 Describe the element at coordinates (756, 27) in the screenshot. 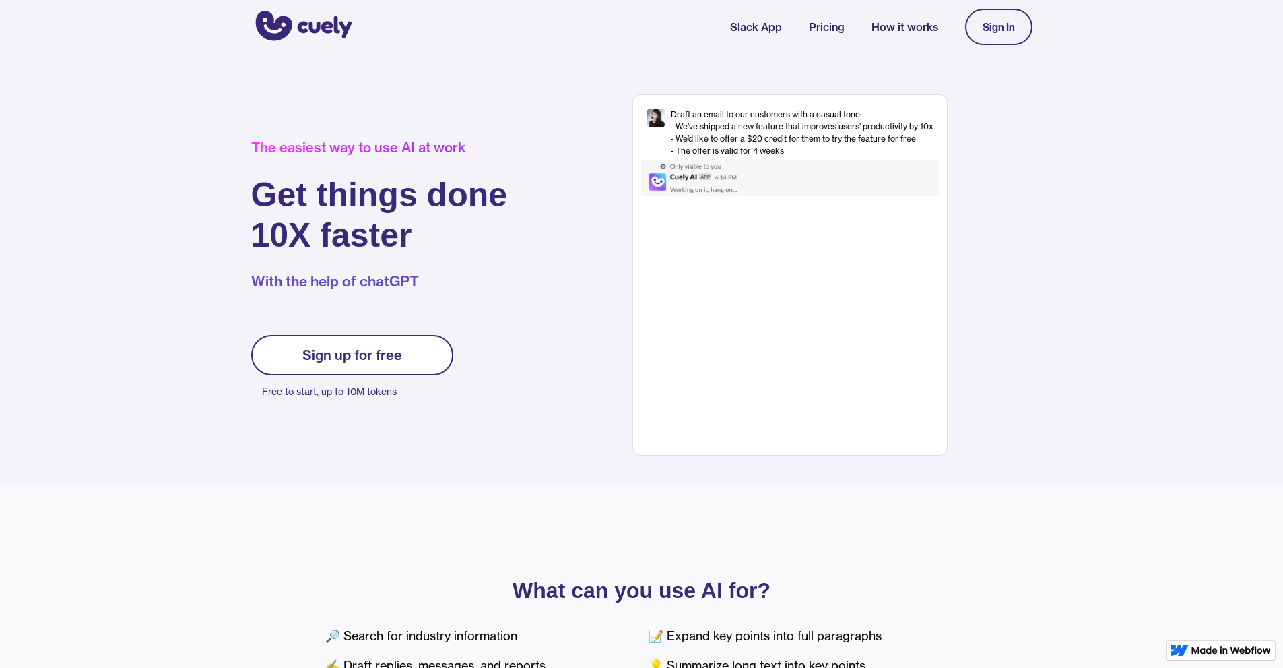

I see `a: Slack App` at that location.